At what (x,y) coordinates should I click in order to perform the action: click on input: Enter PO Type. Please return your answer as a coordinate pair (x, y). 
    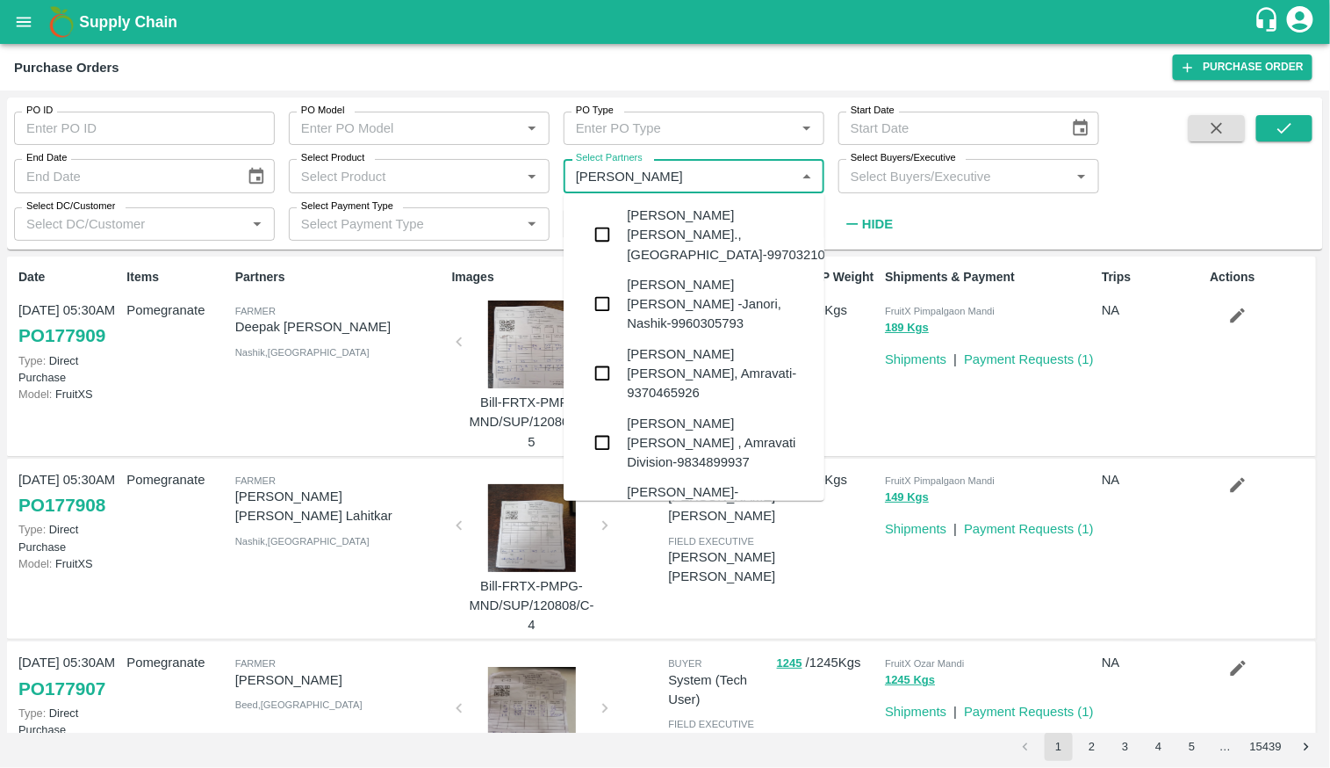
    Looking at the image, I should click on (680, 128).